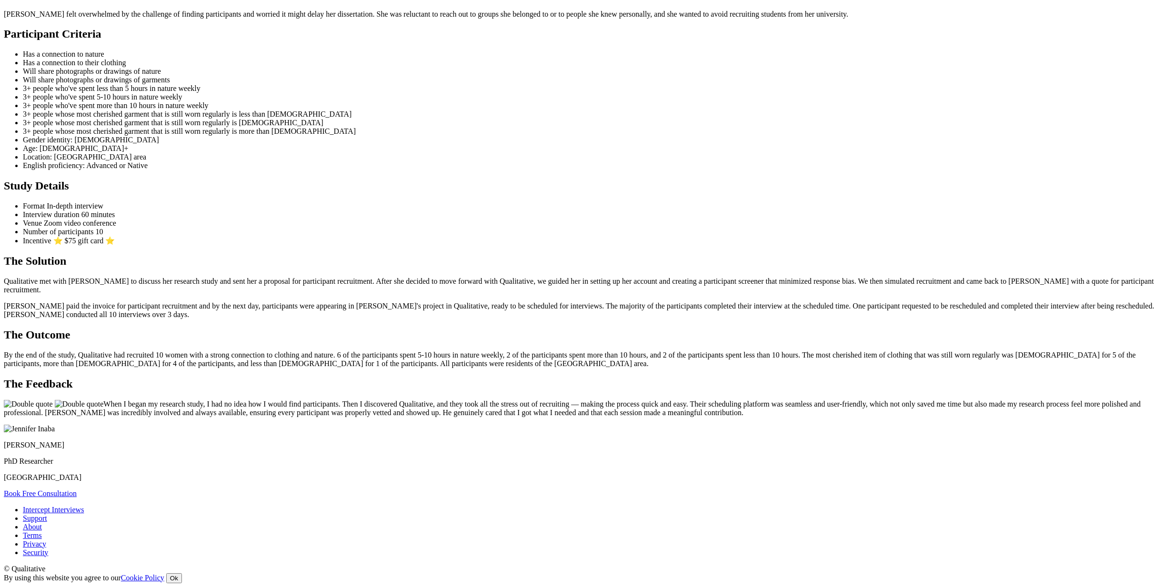 The image size is (1174, 587). I want to click on img: Jennifer Inaba, so click(29, 429).